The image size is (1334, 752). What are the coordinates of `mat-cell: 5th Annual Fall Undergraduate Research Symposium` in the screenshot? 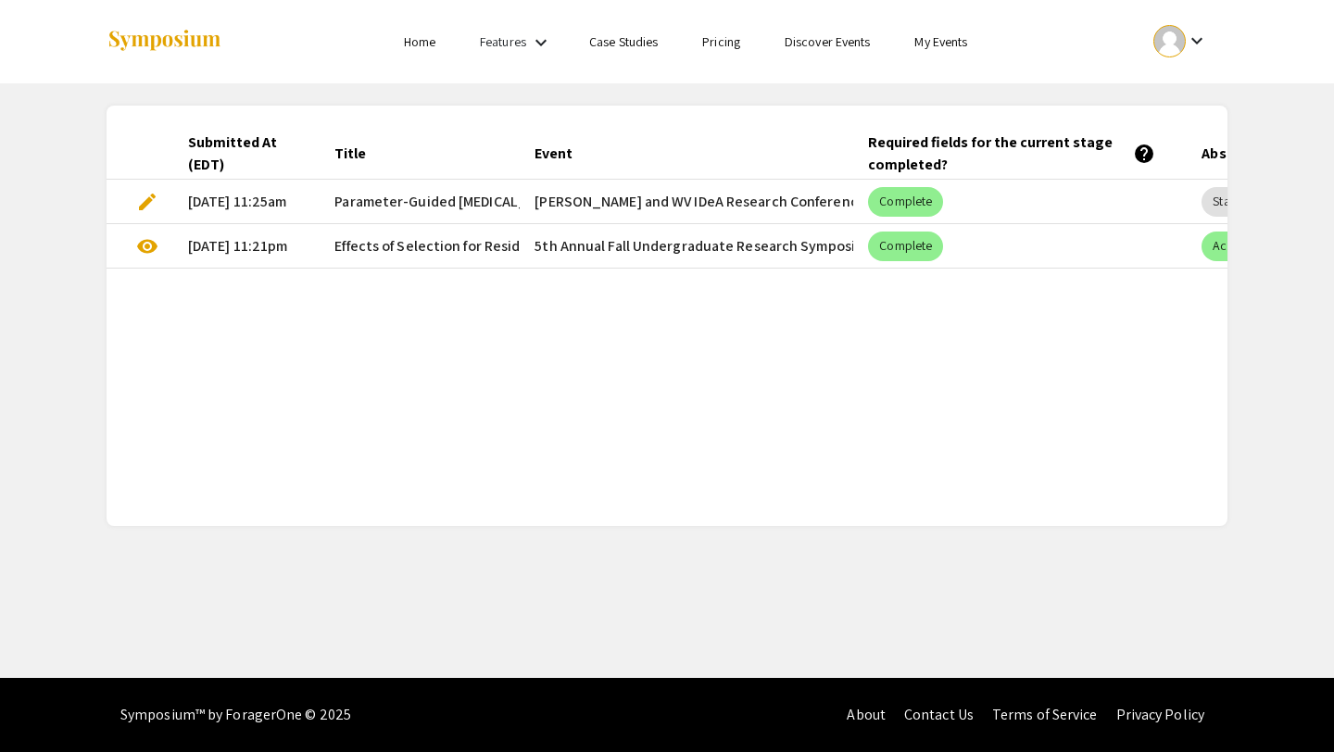 It's located at (686, 246).